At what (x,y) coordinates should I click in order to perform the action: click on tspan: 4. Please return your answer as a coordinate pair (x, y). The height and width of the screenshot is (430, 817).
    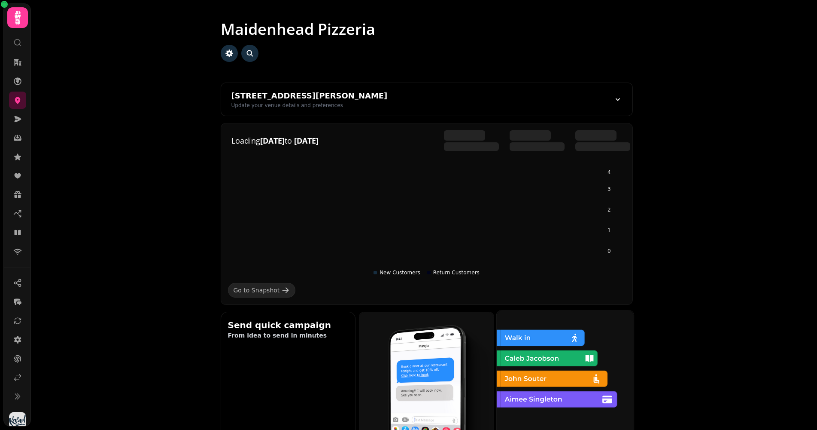
    Looking at the image, I should click on (610, 172).